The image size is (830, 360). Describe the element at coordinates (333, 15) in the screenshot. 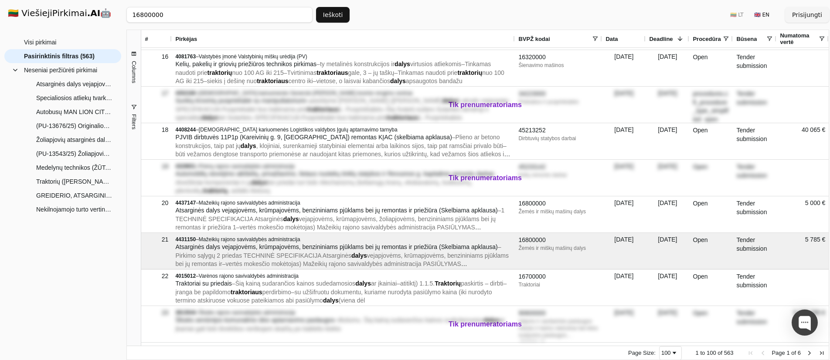

I see `button: Ieškoti` at that location.